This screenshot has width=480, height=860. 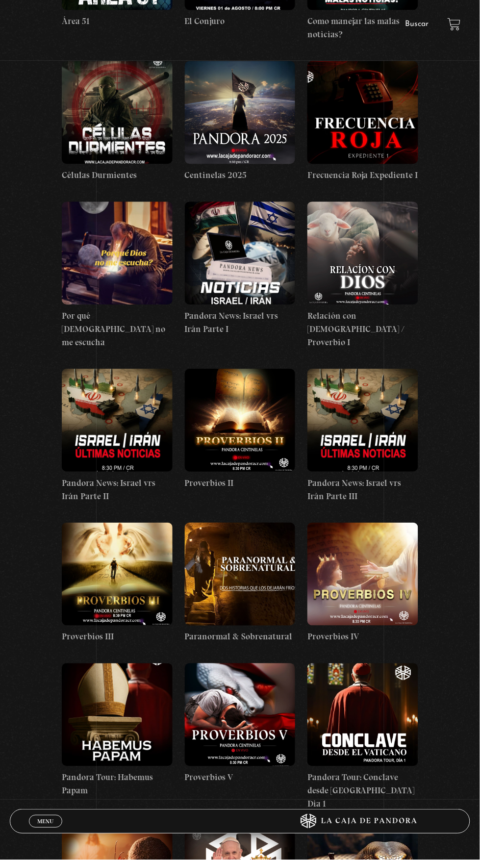 I want to click on h4: Proverbios IV, so click(x=363, y=637).